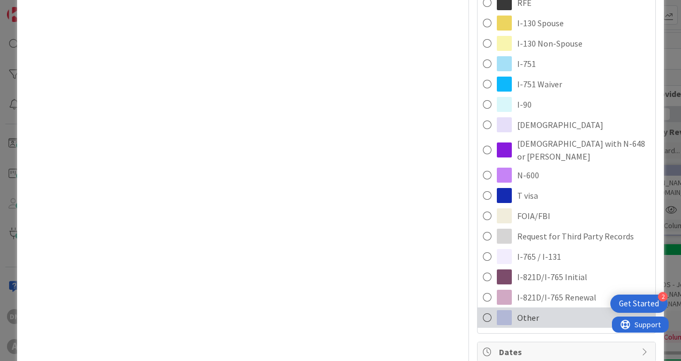 Image resolution: width=681 pixels, height=361 pixels. Describe the element at coordinates (533, 216) in the screenshot. I see `span: FOIA/FBI` at that location.